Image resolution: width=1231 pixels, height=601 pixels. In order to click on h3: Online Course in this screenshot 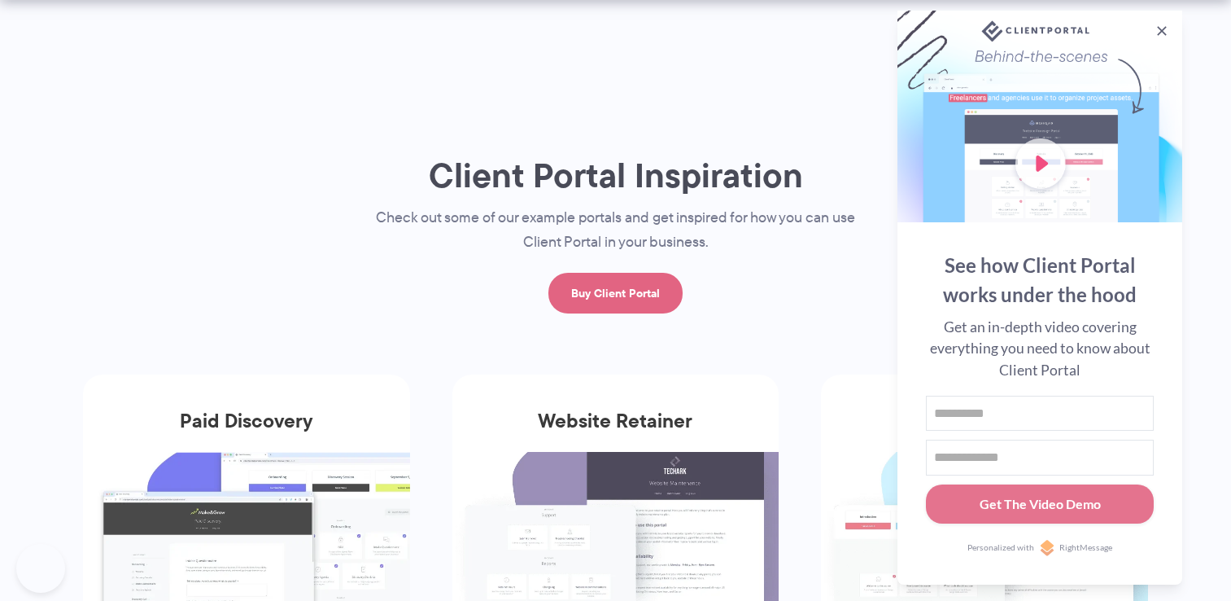, I will do `click(985, 430)`.